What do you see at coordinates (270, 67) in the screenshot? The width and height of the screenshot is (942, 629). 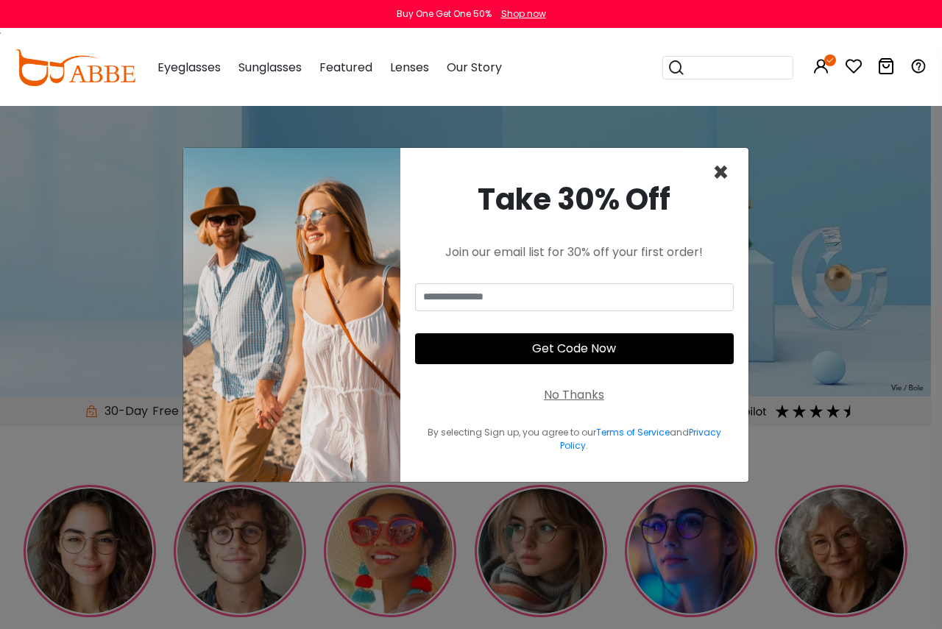 I see `span: Sunglasses` at bounding box center [270, 67].